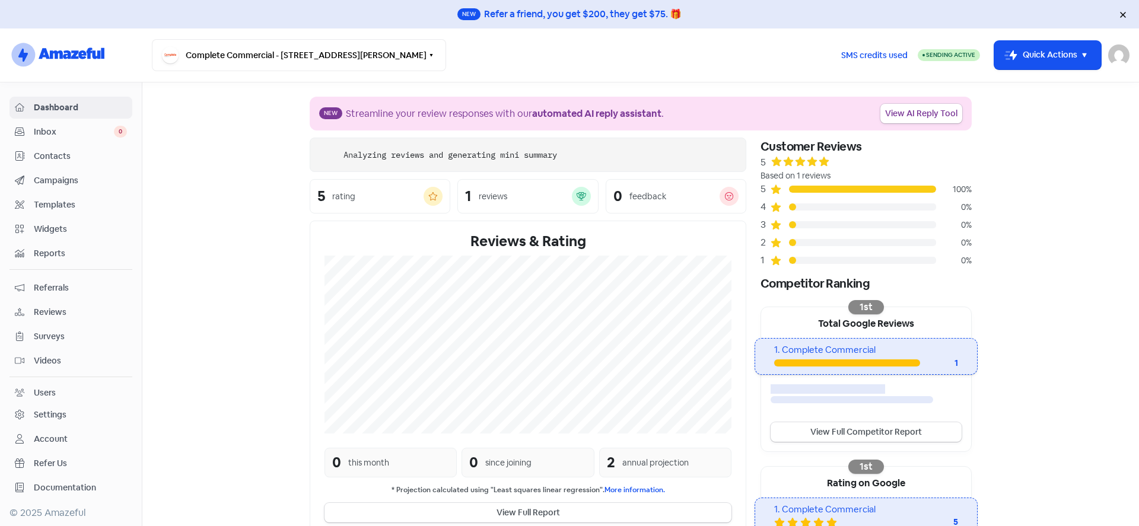  What do you see at coordinates (71, 393) in the screenshot?
I see `a: Users` at bounding box center [71, 393].